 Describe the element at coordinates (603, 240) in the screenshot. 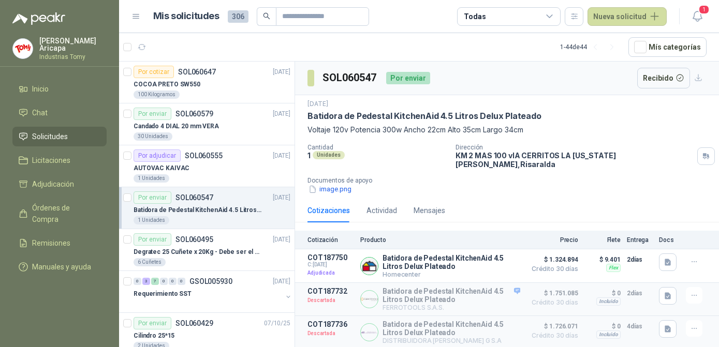

I see `p: Flete` at that location.